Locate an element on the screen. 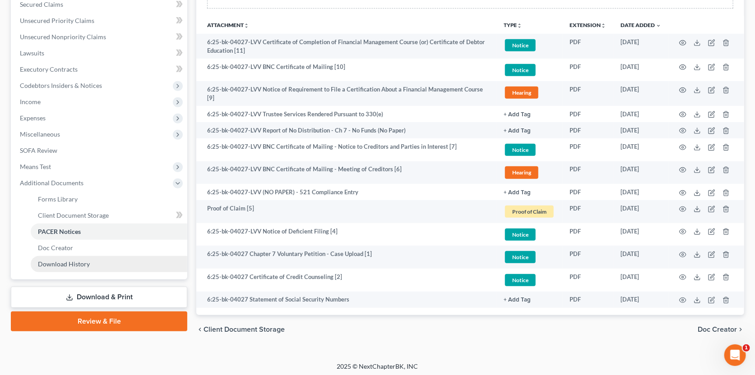 This screenshot has width=755, height=375. button: Doc Creator chevron_right is located at coordinates (720, 330).